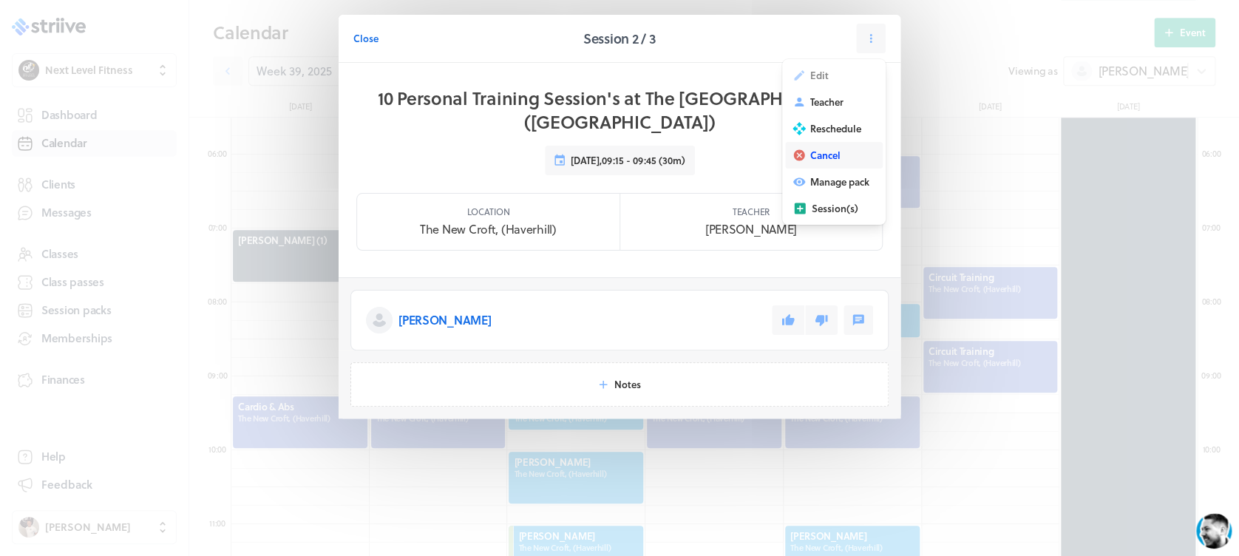 This screenshot has height=556, width=1239. Describe the element at coordinates (488, 229) in the screenshot. I see `p: The New Croft, (Haverhill)` at that location.